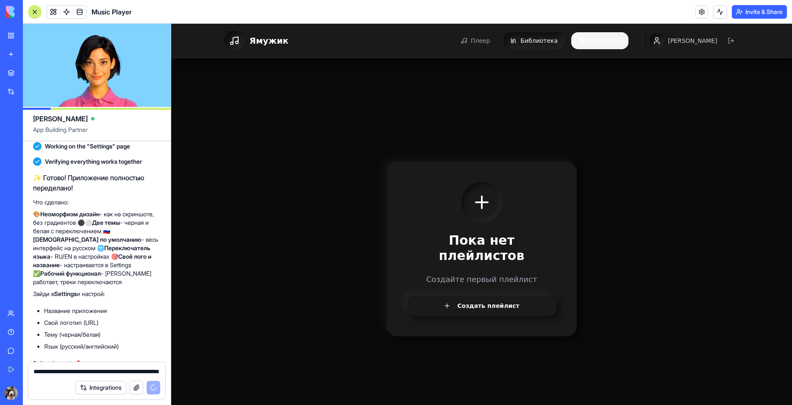 The image size is (792, 405). I want to click on button: Библиотека, so click(363, 17).